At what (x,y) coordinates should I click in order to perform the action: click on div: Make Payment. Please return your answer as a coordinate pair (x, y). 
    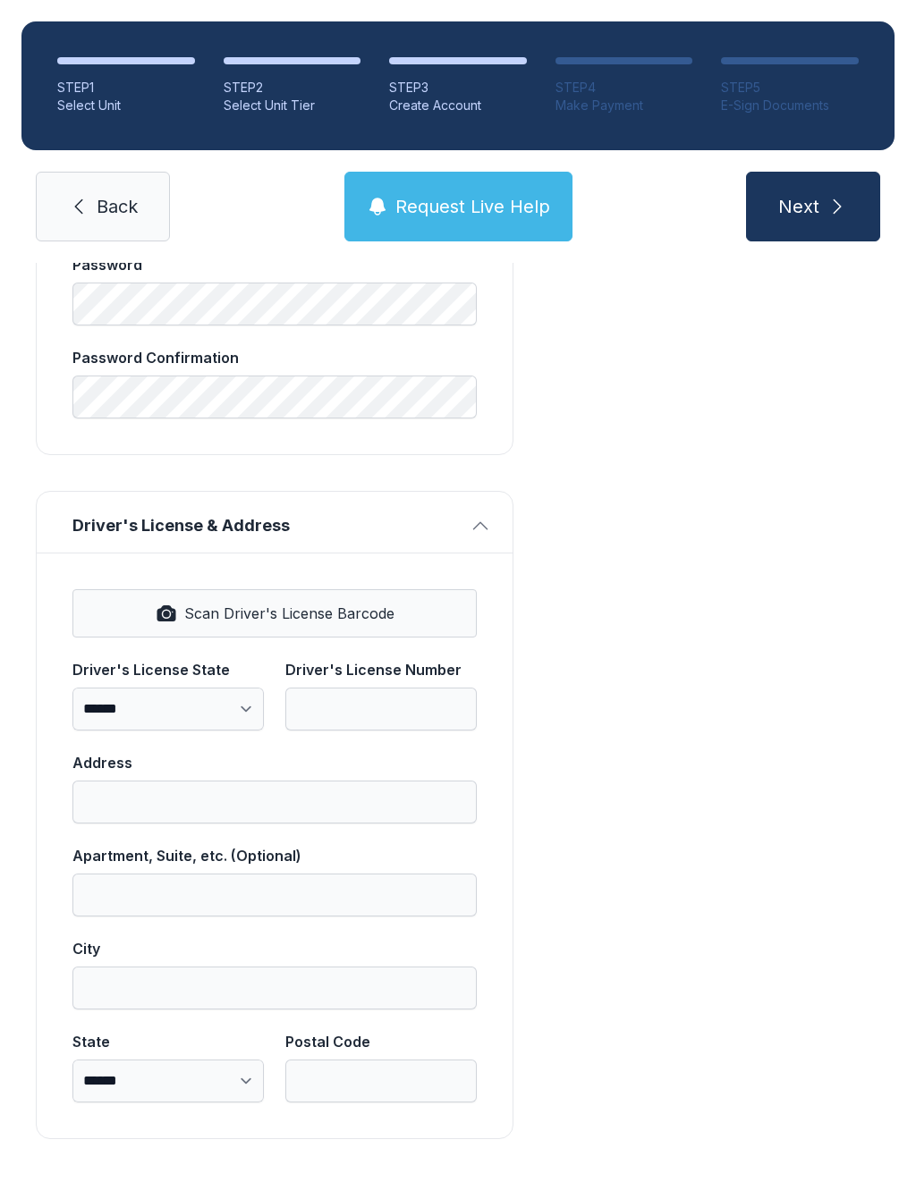
    Looking at the image, I should click on (624, 106).